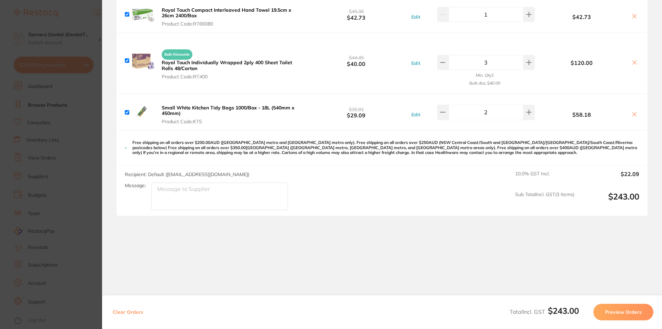  What do you see at coordinates (143, 61) in the screenshot?
I see `img: dzdxNXFtcg` at bounding box center [143, 61].